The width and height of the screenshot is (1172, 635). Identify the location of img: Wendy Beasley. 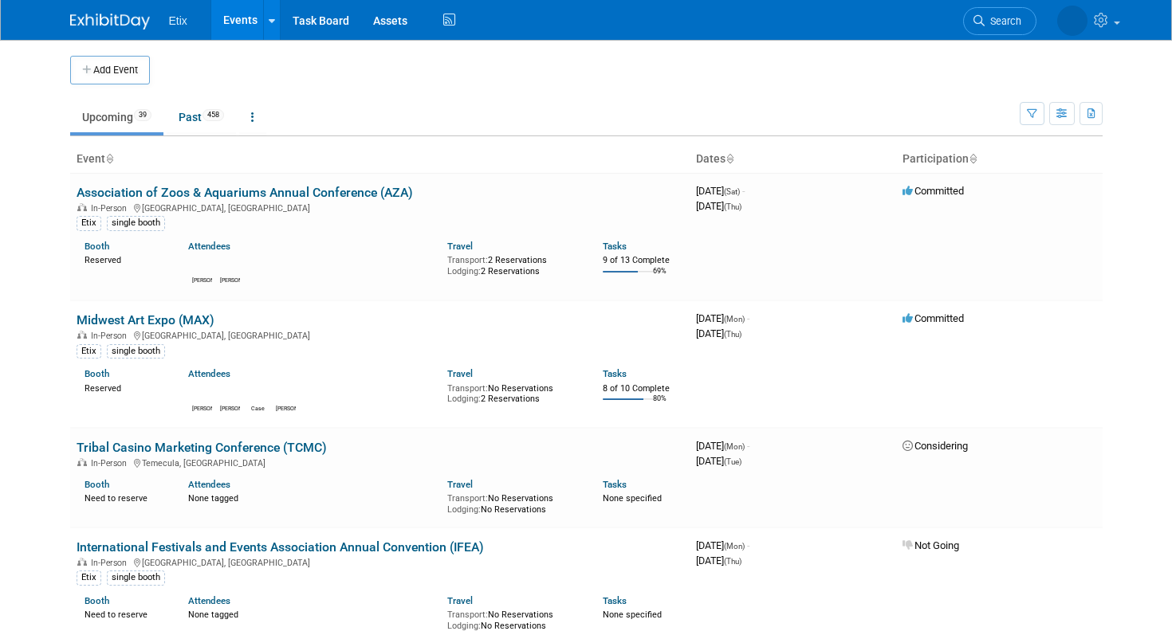
(230, 266).